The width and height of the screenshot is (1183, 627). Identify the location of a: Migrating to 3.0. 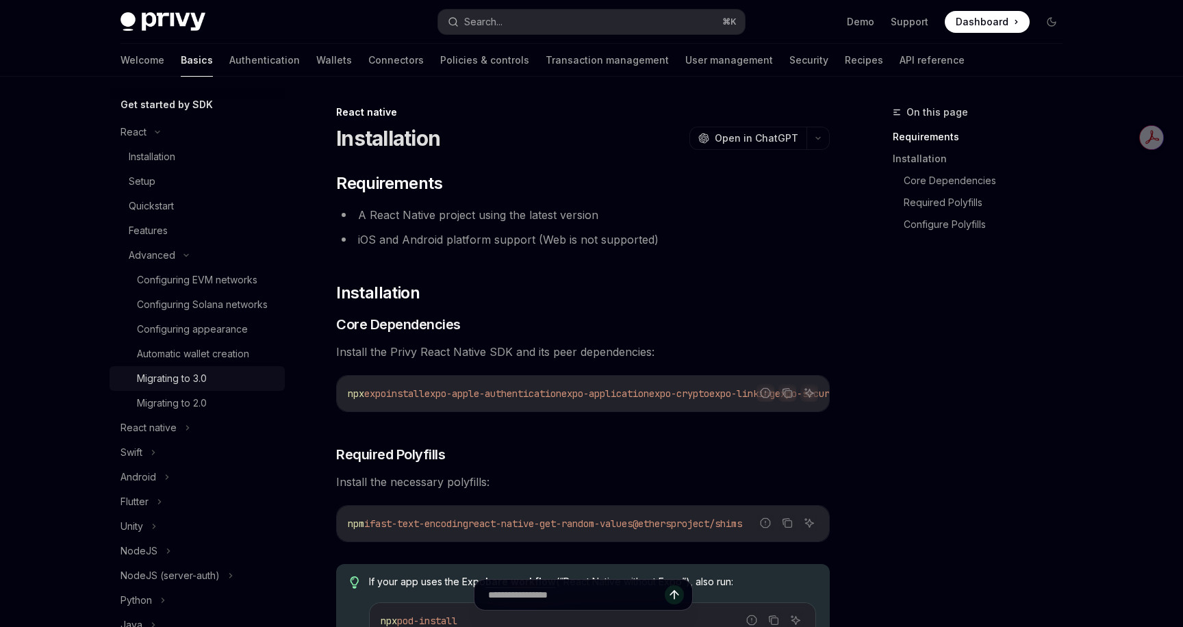
(197, 379).